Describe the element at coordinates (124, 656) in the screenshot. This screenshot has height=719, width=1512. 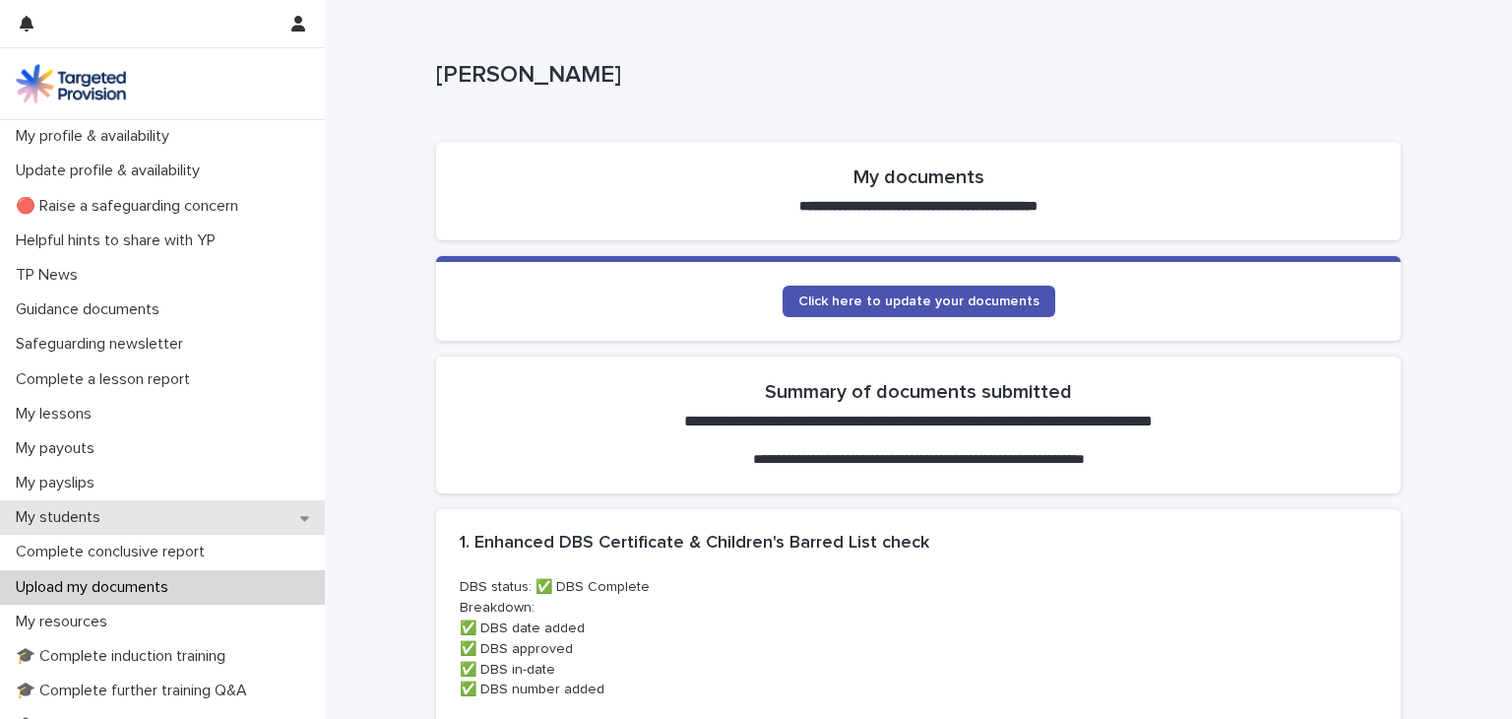
I see `p: 🎓 Complete induction training` at that location.